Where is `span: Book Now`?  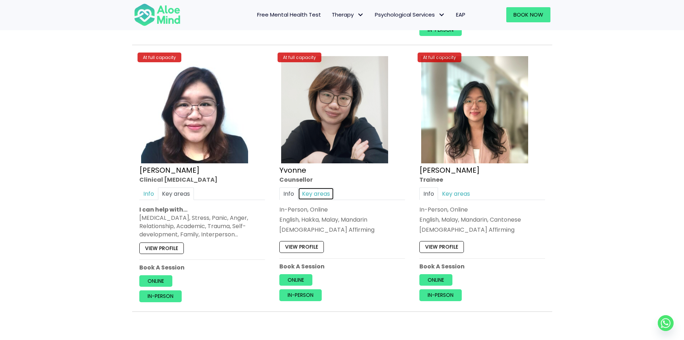
span: Book Now is located at coordinates (528, 14).